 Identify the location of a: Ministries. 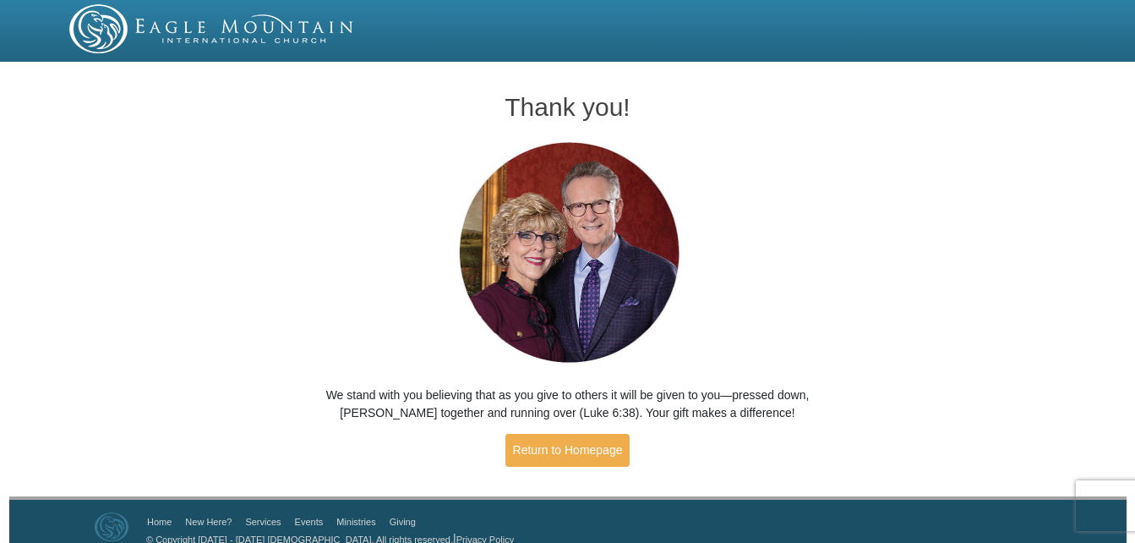
(356, 522).